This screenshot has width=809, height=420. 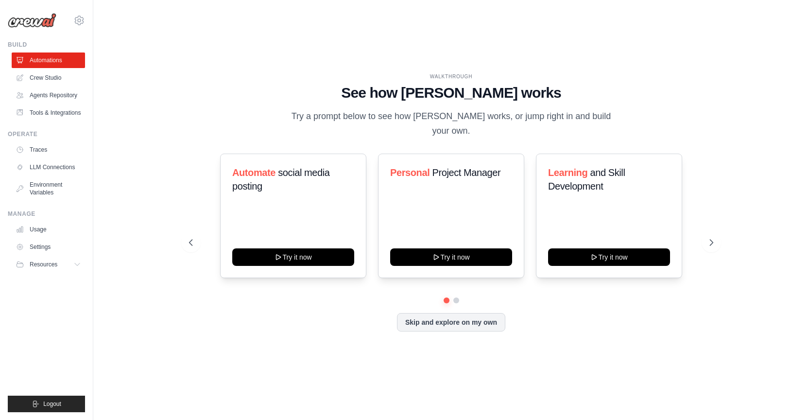 What do you see at coordinates (48, 229) in the screenshot?
I see `a: Usage` at bounding box center [48, 229].